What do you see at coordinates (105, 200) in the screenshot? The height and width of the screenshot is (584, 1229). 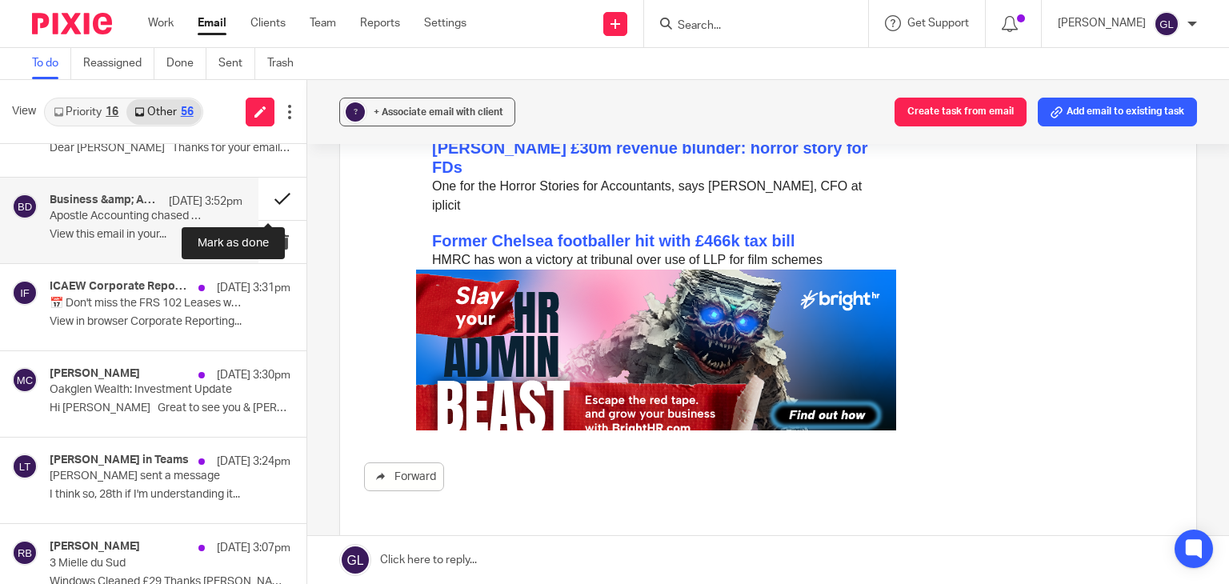 I see `h4: Business &amp; Accountancy Daily` at bounding box center [105, 200].